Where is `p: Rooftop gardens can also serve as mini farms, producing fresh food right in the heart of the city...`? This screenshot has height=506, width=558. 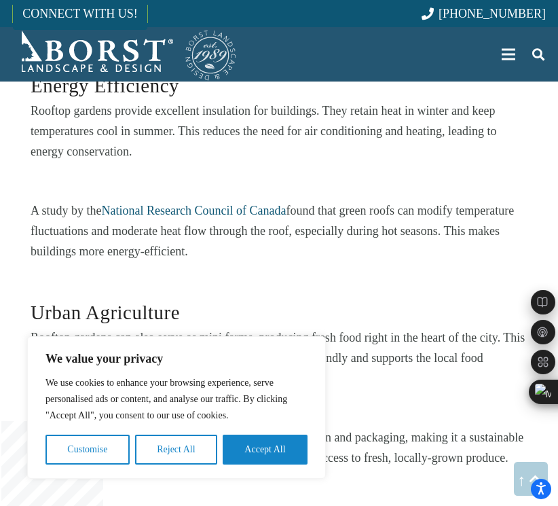 p: Rooftop gardens can also serve as mini farms, producing fresh food right in the heart of the city... is located at coordinates (279, 358).